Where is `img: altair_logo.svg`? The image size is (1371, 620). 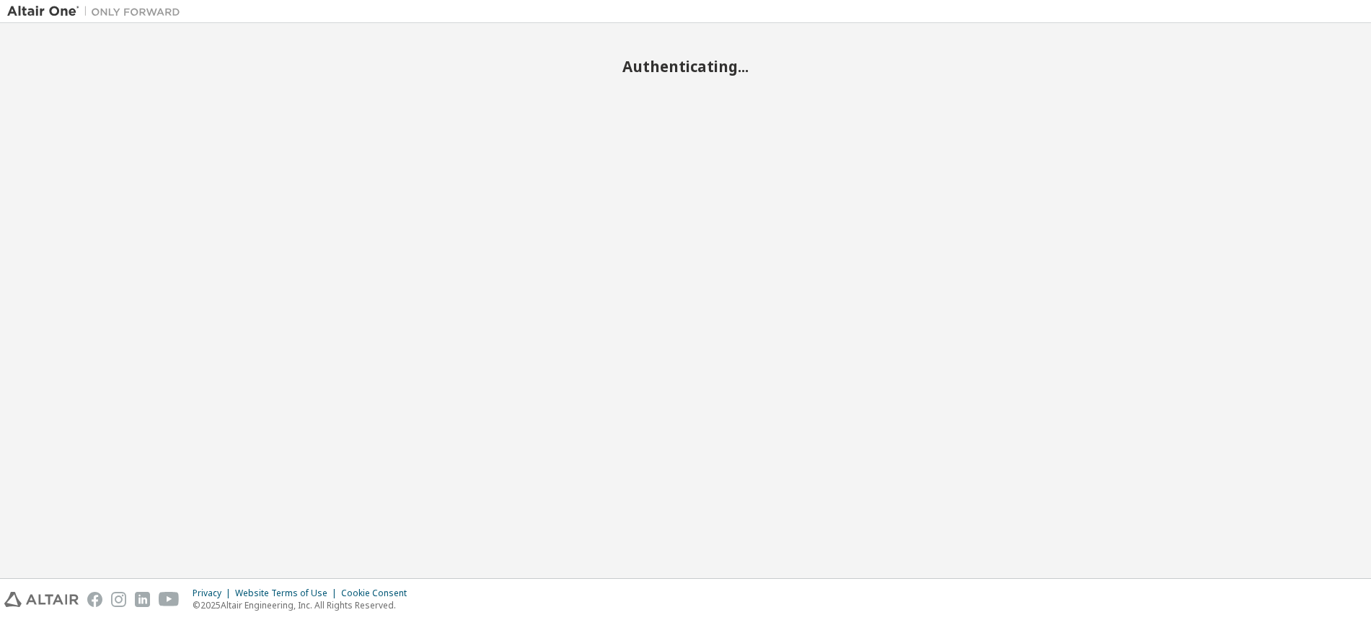 img: altair_logo.svg is located at coordinates (41, 599).